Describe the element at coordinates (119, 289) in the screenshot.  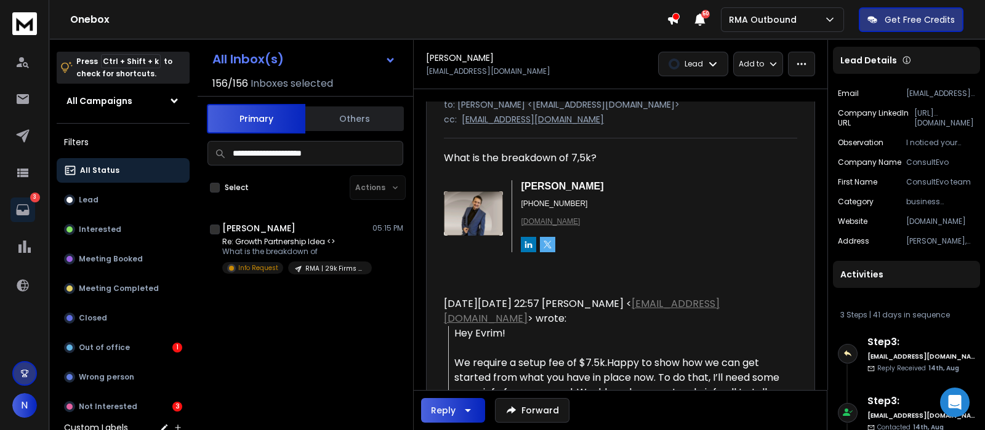
I see `p: Meeting Completed` at that location.